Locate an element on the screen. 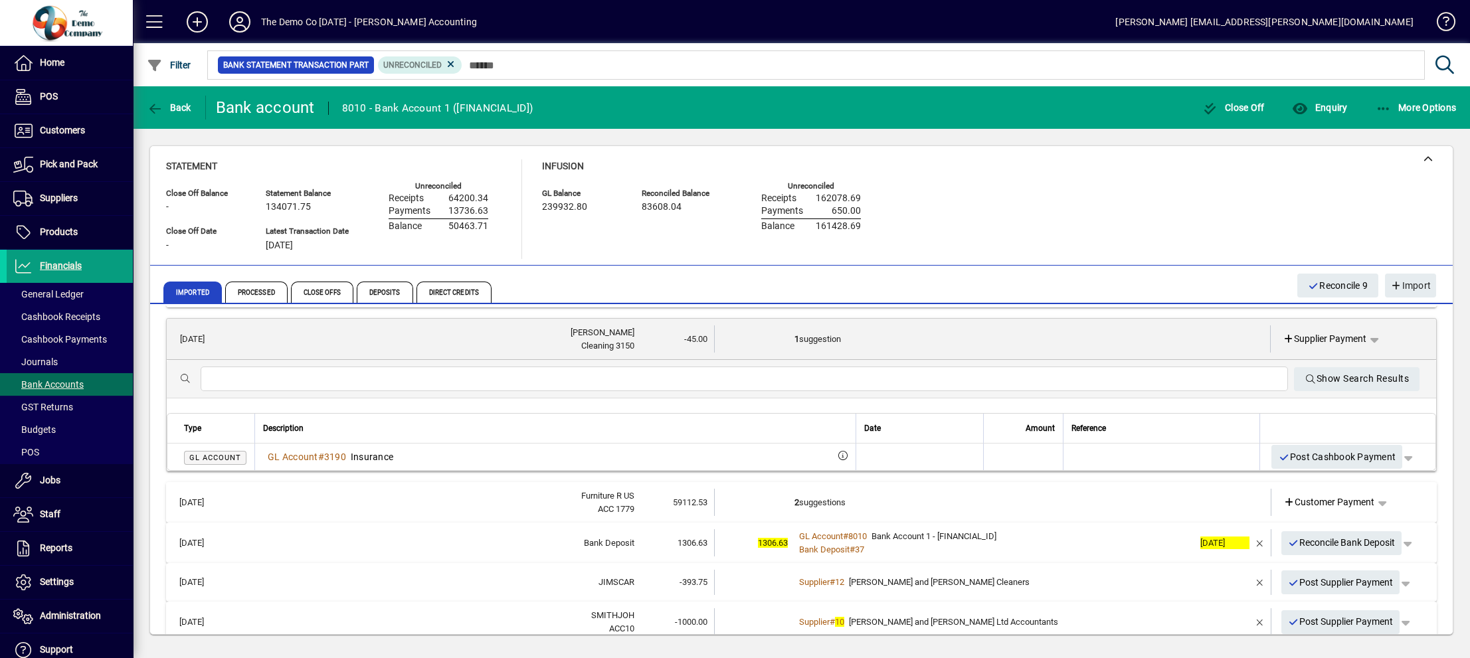 The image size is (1470, 658). a: Cashbook Payments is located at coordinates (70, 340).